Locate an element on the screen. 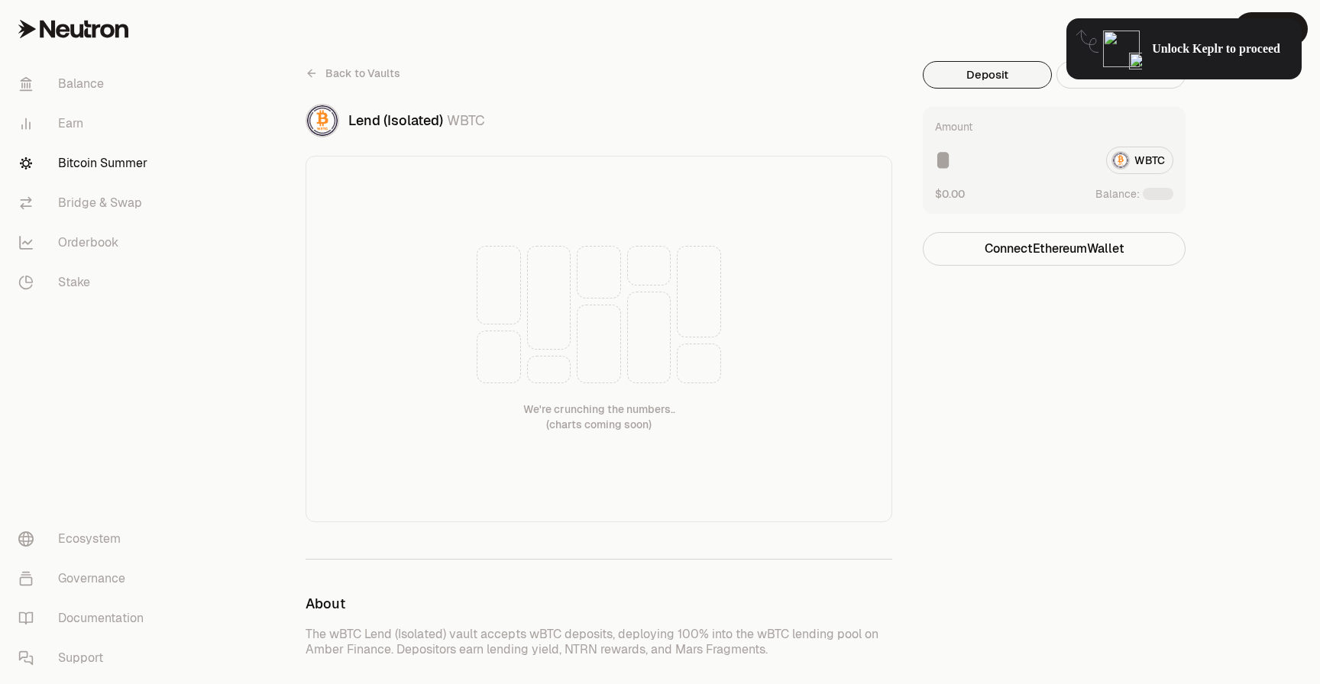 Image resolution: width=1320 pixels, height=684 pixels. h3: About is located at coordinates (599, 604).